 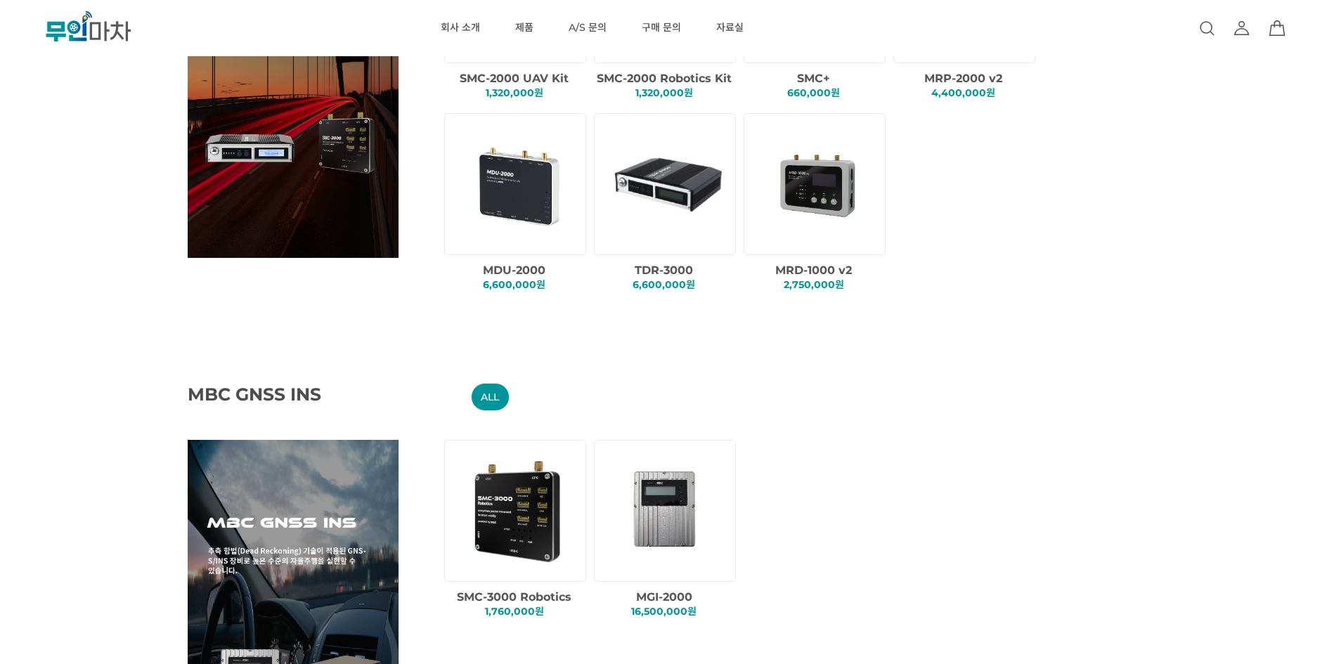 I want to click on span: MRD-1000 v2, so click(x=813, y=270).